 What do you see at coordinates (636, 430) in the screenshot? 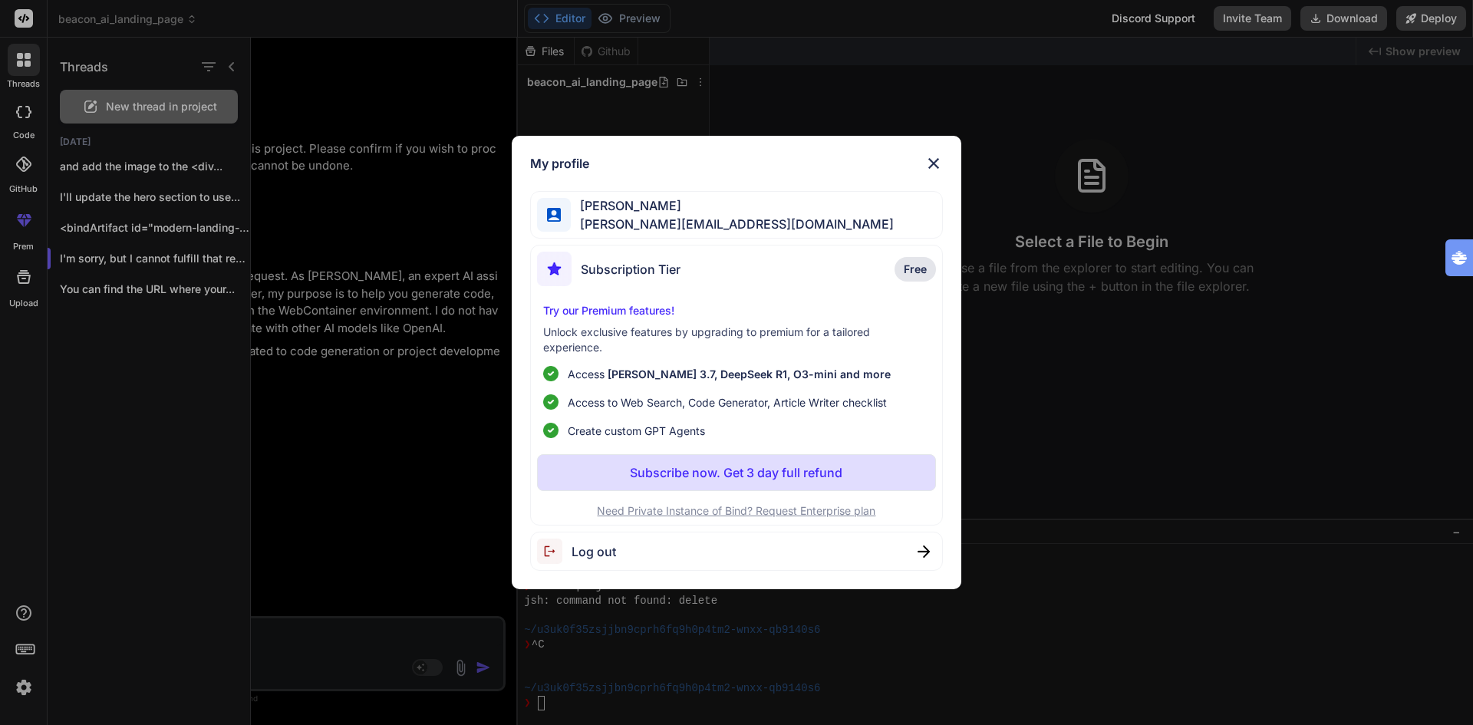
I see `span: Create custom GPT Agents` at bounding box center [636, 430].